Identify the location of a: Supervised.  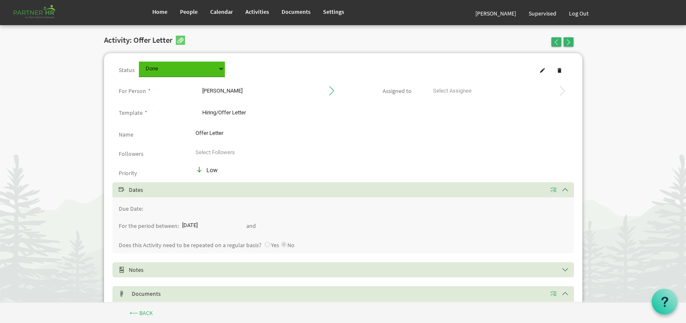
(542, 13).